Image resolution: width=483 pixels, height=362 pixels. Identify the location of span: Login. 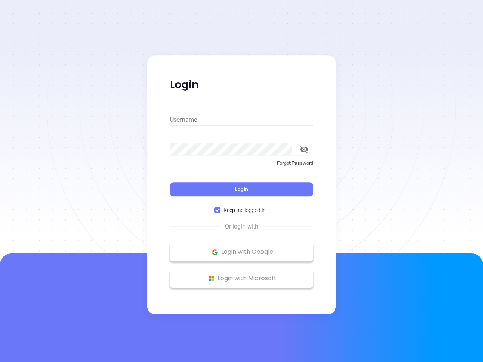
(241, 189).